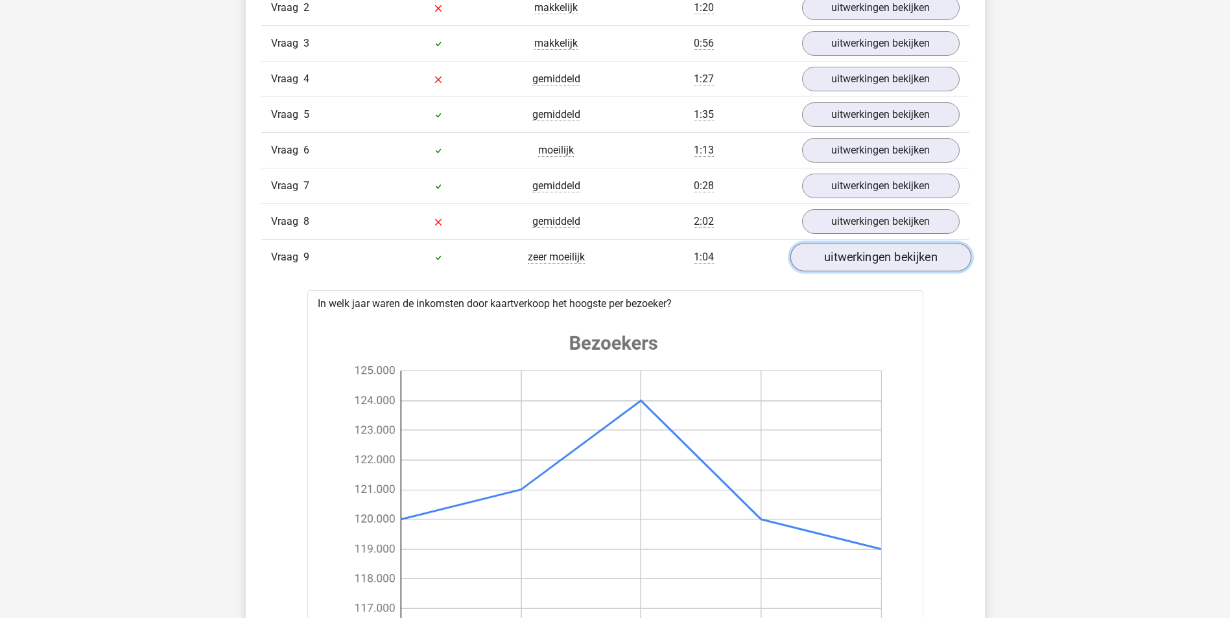  I want to click on span: 1:27, so click(703, 79).